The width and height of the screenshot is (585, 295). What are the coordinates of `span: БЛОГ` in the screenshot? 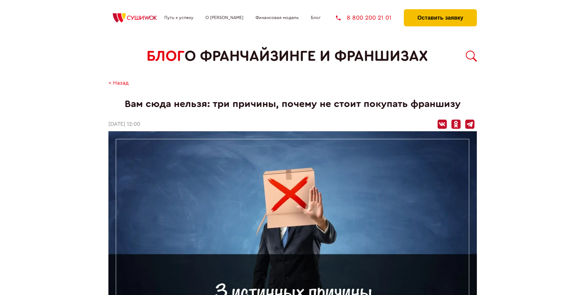 It's located at (166, 56).